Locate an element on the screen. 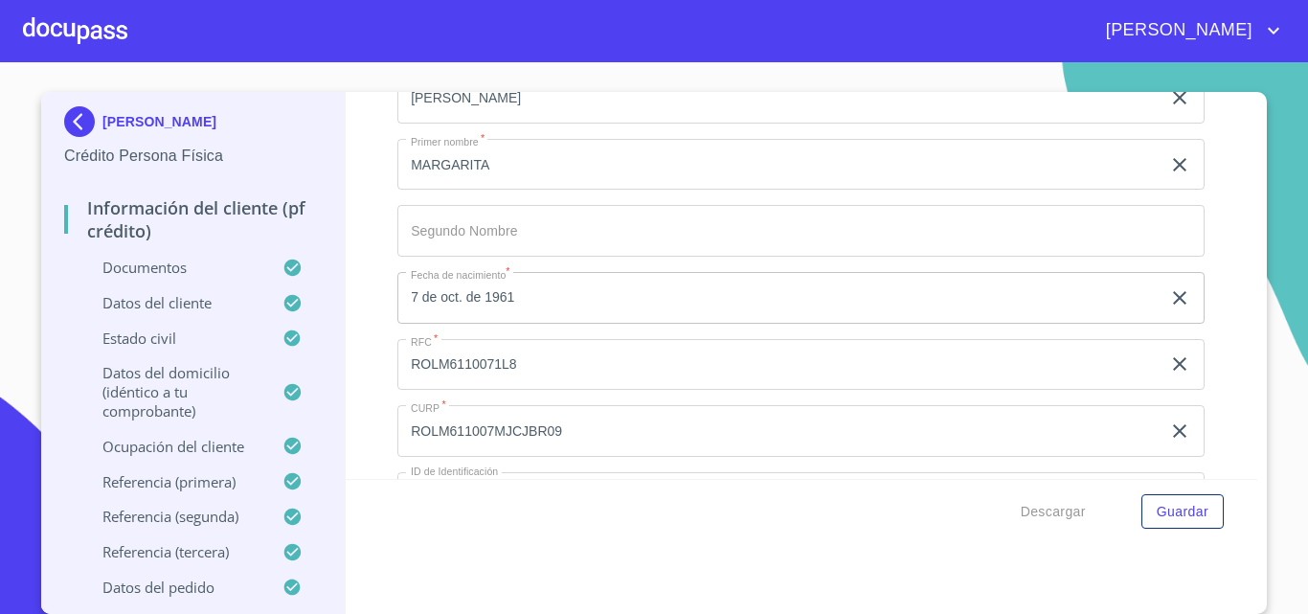 The width and height of the screenshot is (1308, 614). p: Datos del pedido is located at coordinates (173, 587).